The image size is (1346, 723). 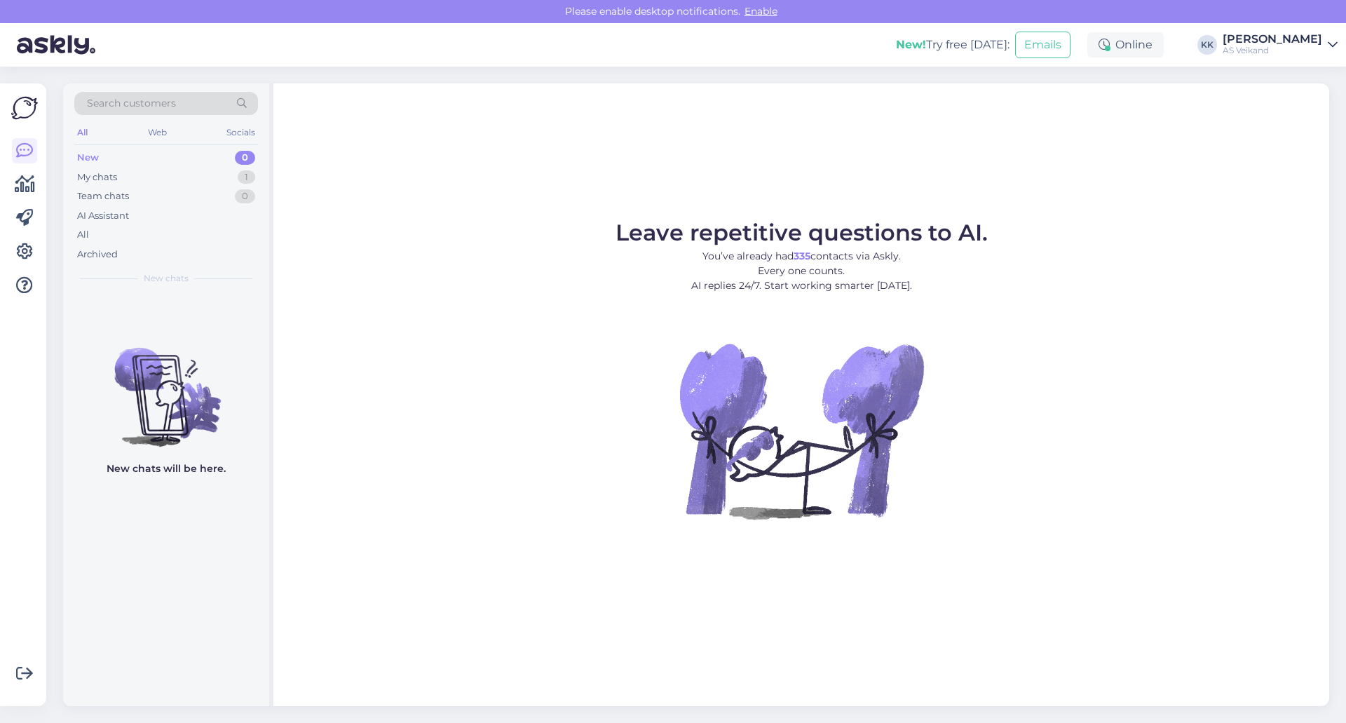 What do you see at coordinates (1126, 45) in the screenshot?
I see `div: Online` at bounding box center [1126, 45].